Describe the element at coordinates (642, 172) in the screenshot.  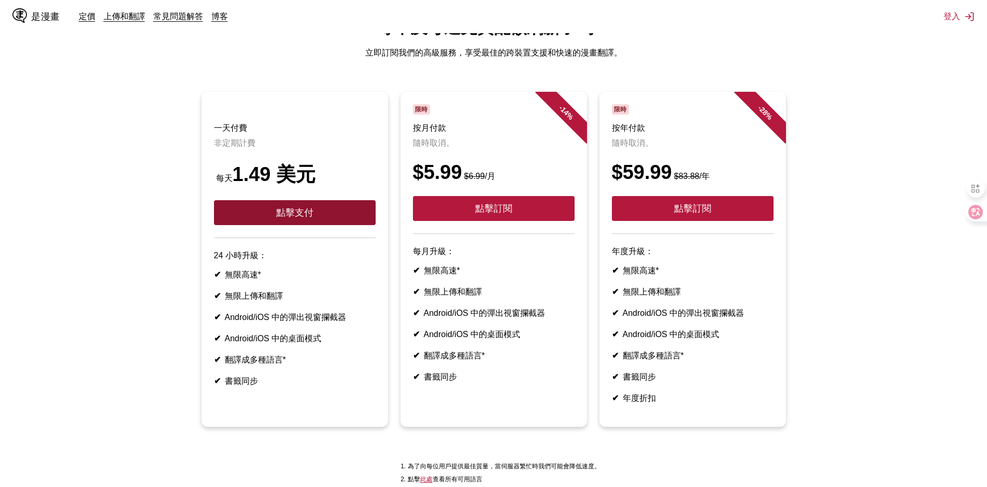
I see `font: $59.99` at that location.